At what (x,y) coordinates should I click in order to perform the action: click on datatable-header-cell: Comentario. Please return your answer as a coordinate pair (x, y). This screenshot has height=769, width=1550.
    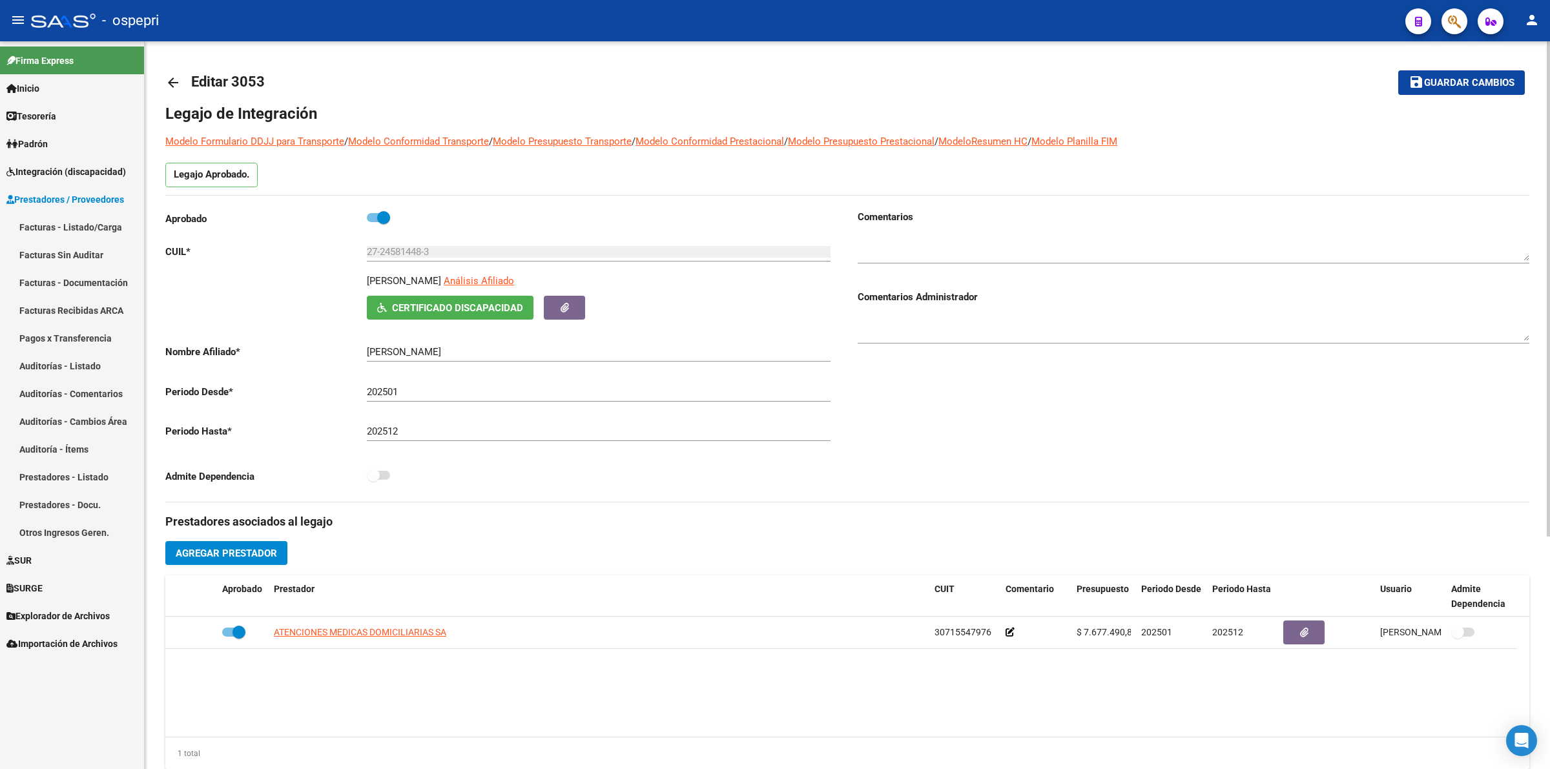
    Looking at the image, I should click on (1036, 597).